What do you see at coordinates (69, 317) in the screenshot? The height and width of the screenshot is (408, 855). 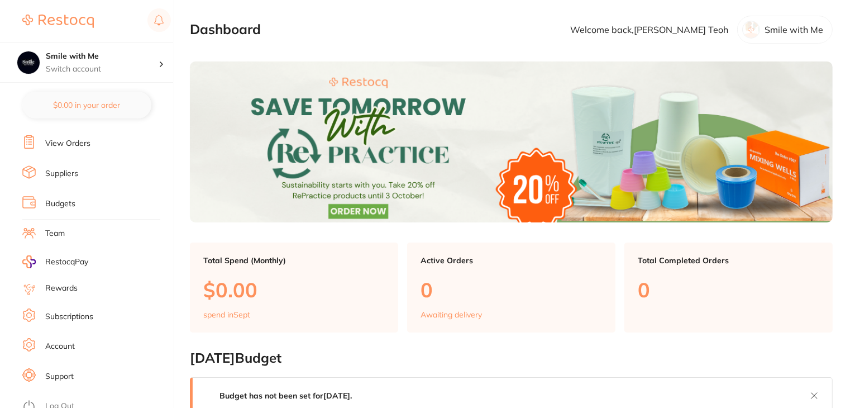 I see `a: Subscriptions` at bounding box center [69, 317].